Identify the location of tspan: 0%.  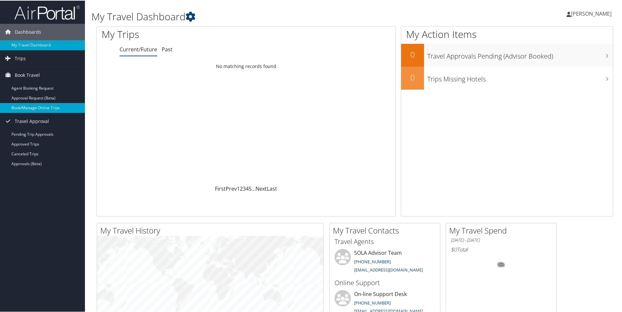
(501, 264).